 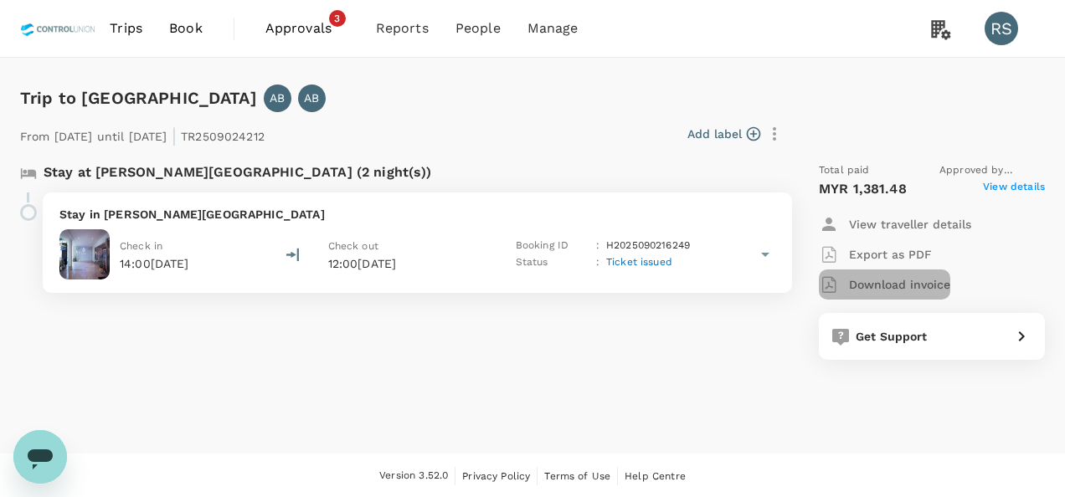 I want to click on span: Approved by, so click(x=992, y=171).